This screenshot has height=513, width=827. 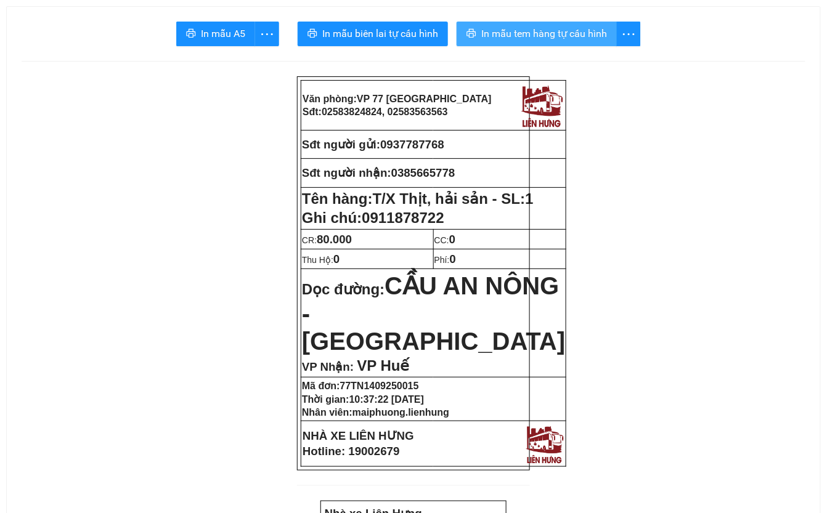 What do you see at coordinates (373, 218) in the screenshot?
I see `span: Ghi chú:` at bounding box center [373, 218].